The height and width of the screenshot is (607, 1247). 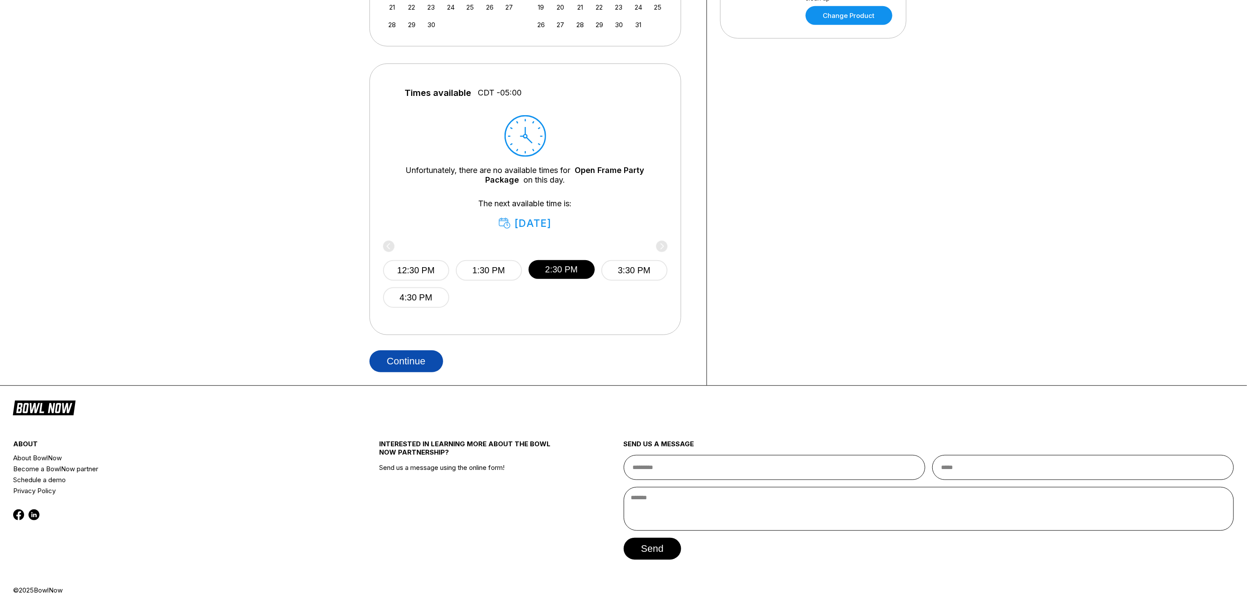 I want to click on a: About BowlNow, so click(x=166, y=458).